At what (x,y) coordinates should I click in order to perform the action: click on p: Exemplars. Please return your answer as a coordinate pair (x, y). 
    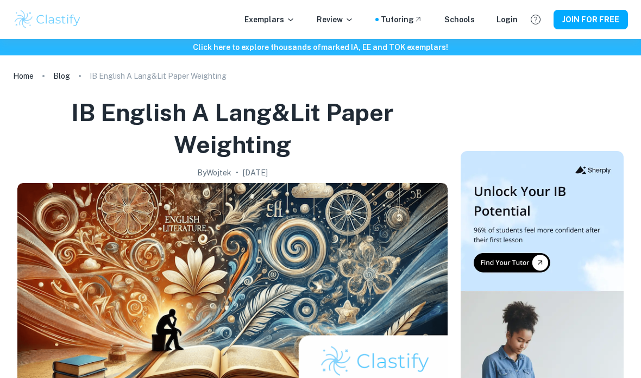
    Looking at the image, I should click on (269, 20).